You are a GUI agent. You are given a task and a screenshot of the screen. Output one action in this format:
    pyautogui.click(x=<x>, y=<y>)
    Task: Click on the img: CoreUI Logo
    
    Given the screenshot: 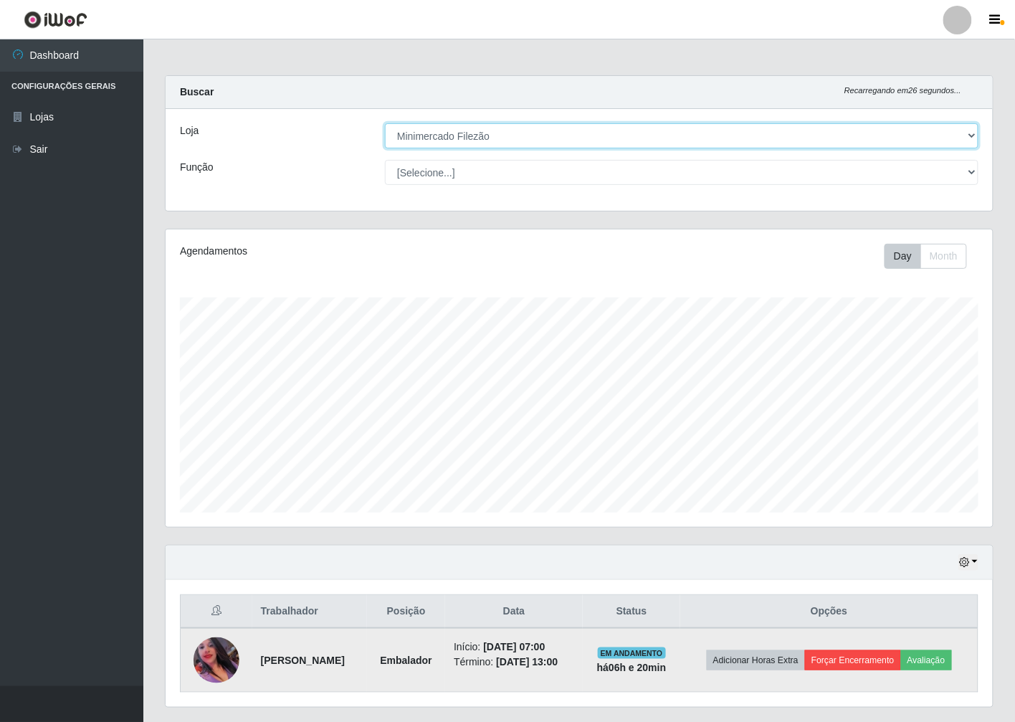 What is the action you would take?
    pyautogui.click(x=55, y=19)
    